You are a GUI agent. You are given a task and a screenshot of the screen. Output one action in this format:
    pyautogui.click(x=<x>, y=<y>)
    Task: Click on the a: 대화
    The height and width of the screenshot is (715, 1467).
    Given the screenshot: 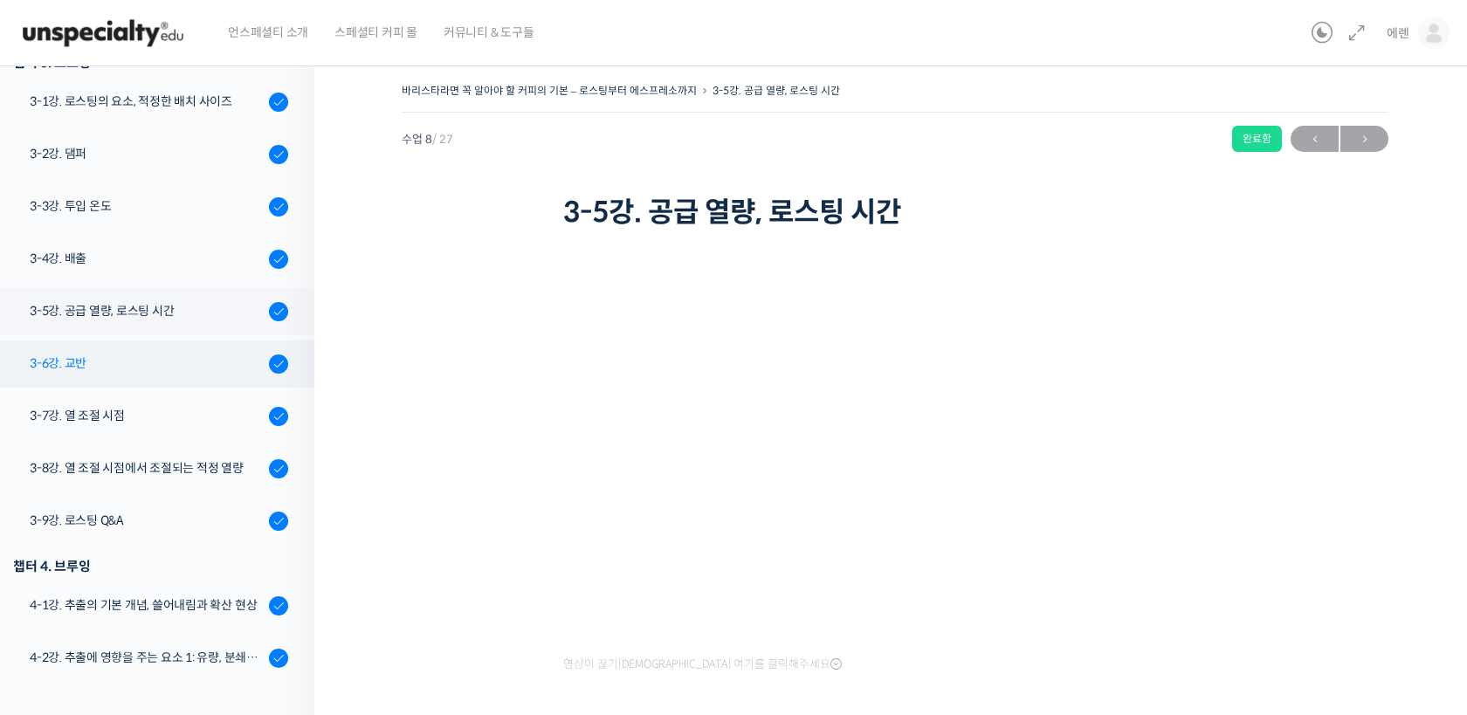 What is the action you would take?
    pyautogui.click(x=170, y=575)
    